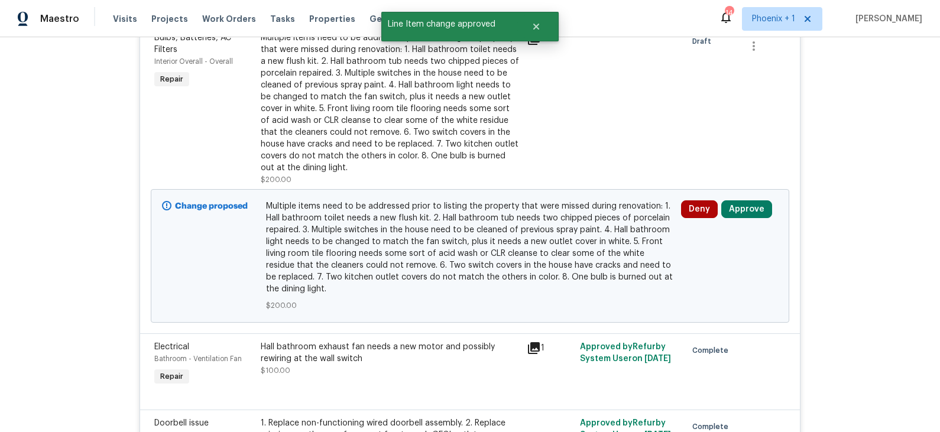 The height and width of the screenshot is (432, 940). What do you see at coordinates (550, 348) in the screenshot?
I see `div: 1` at bounding box center [550, 348].